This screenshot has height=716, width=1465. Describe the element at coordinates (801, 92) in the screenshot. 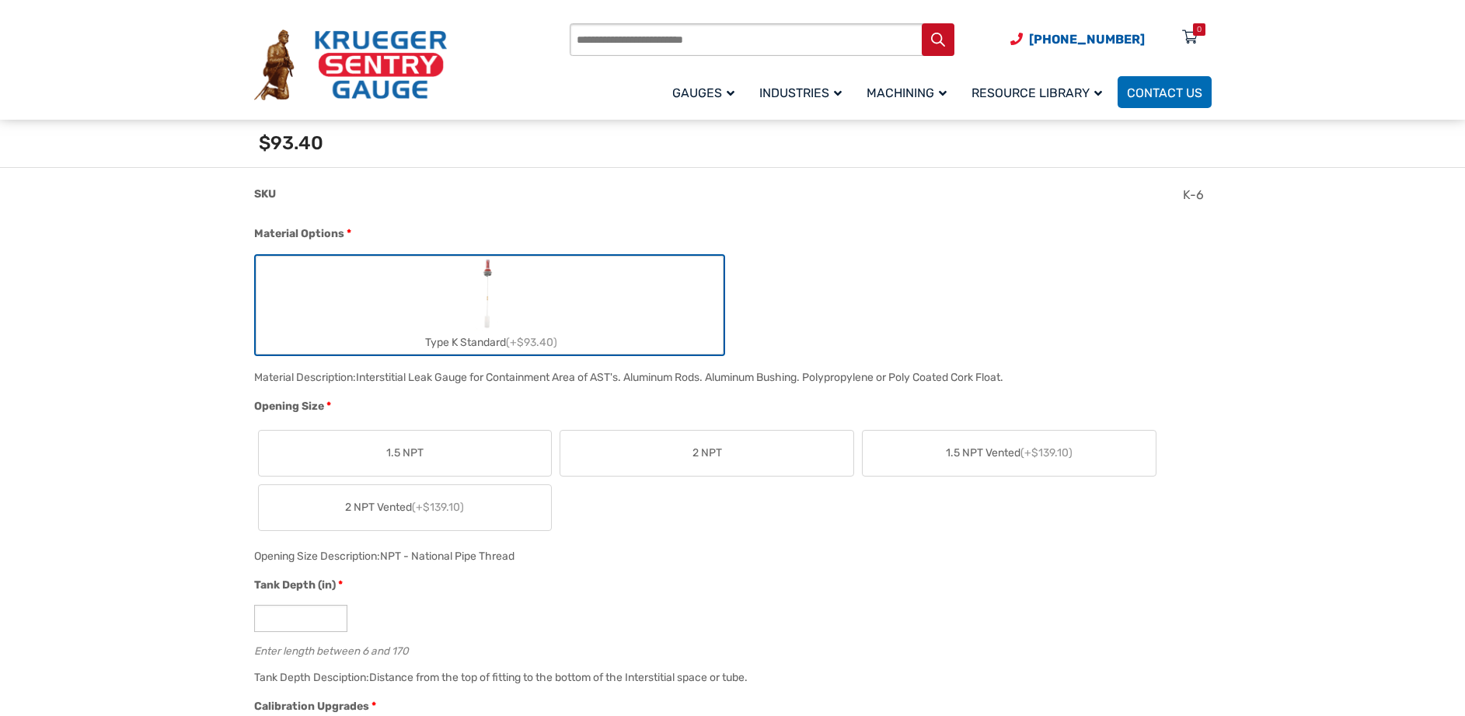

I see `span: Industries` at that location.